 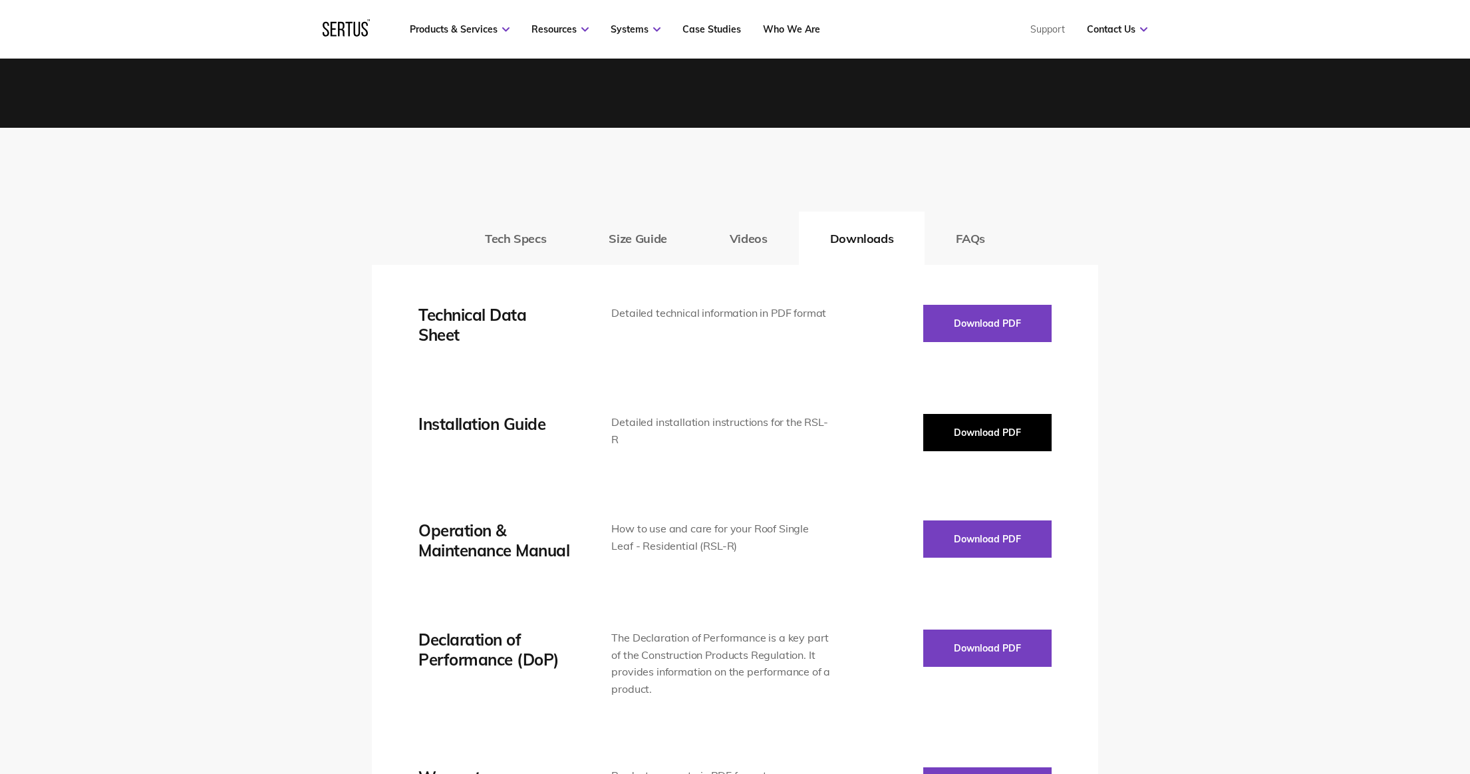 I want to click on a: Who We Are, so click(x=792, y=29).